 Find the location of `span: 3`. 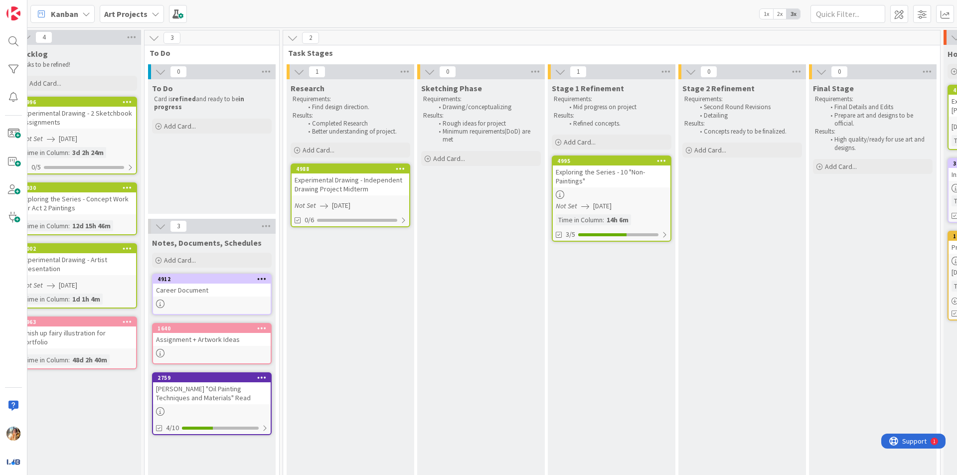

span: 3 is located at coordinates (172, 38).